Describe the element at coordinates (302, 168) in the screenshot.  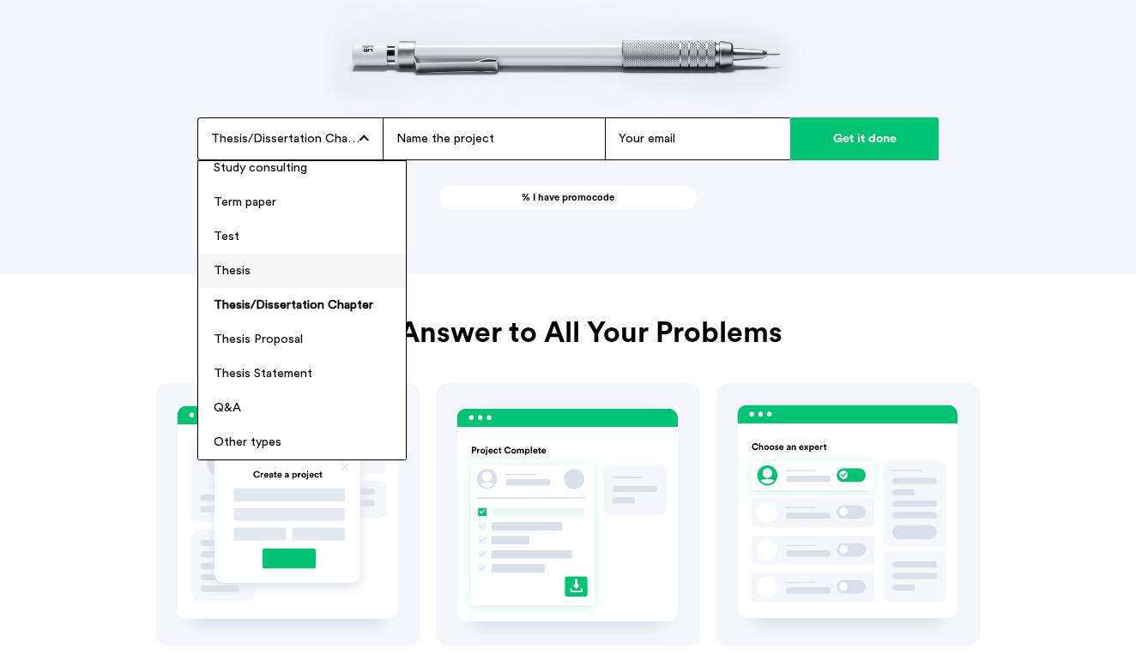
I see `li: Study consulting` at that location.